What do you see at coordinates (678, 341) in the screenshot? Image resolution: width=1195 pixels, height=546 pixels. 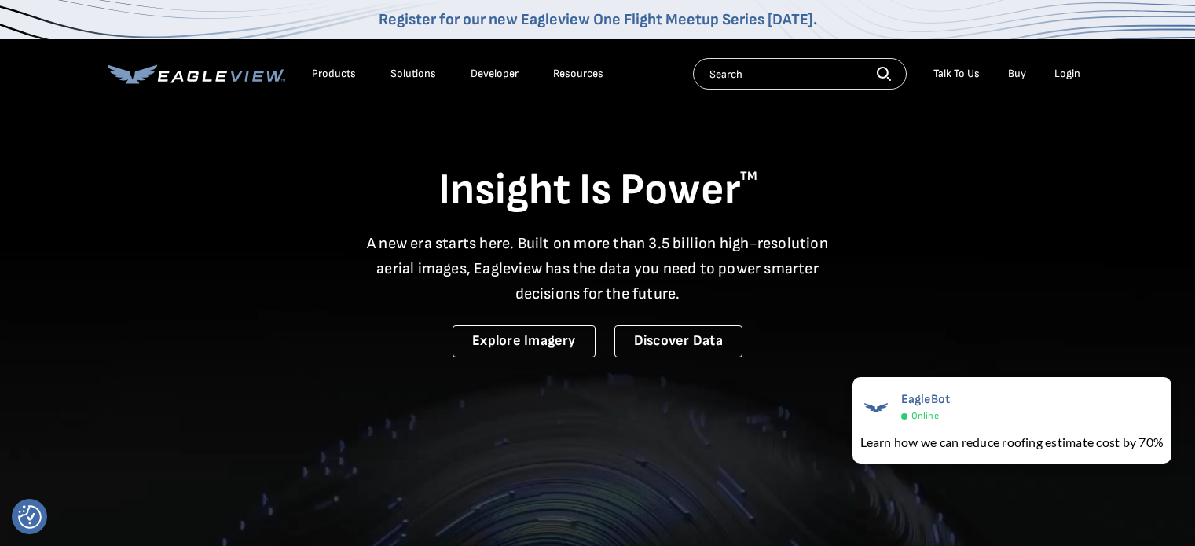 I see `a: Discover Data` at bounding box center [678, 341].